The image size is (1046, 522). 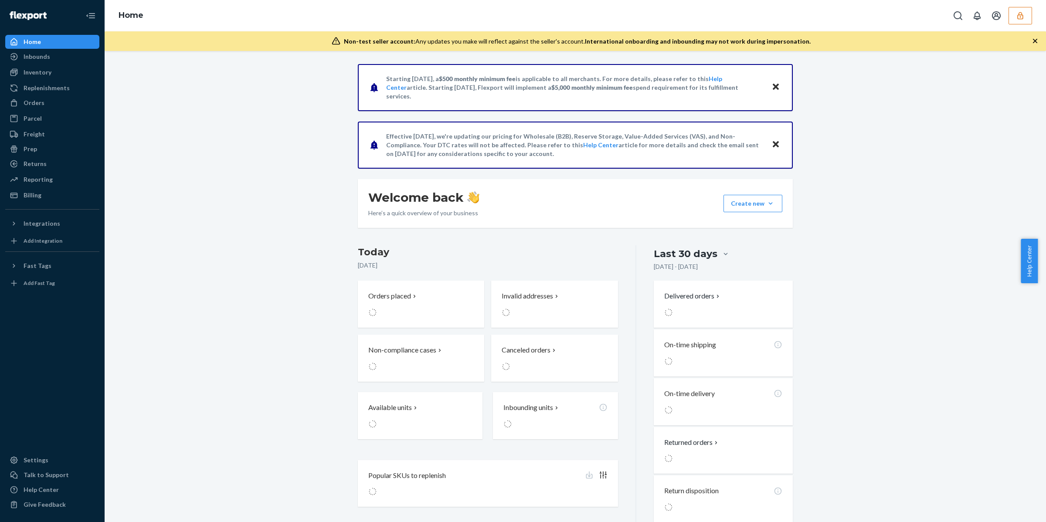 What do you see at coordinates (41, 490) in the screenshot?
I see `div: Help Center` at bounding box center [41, 490].